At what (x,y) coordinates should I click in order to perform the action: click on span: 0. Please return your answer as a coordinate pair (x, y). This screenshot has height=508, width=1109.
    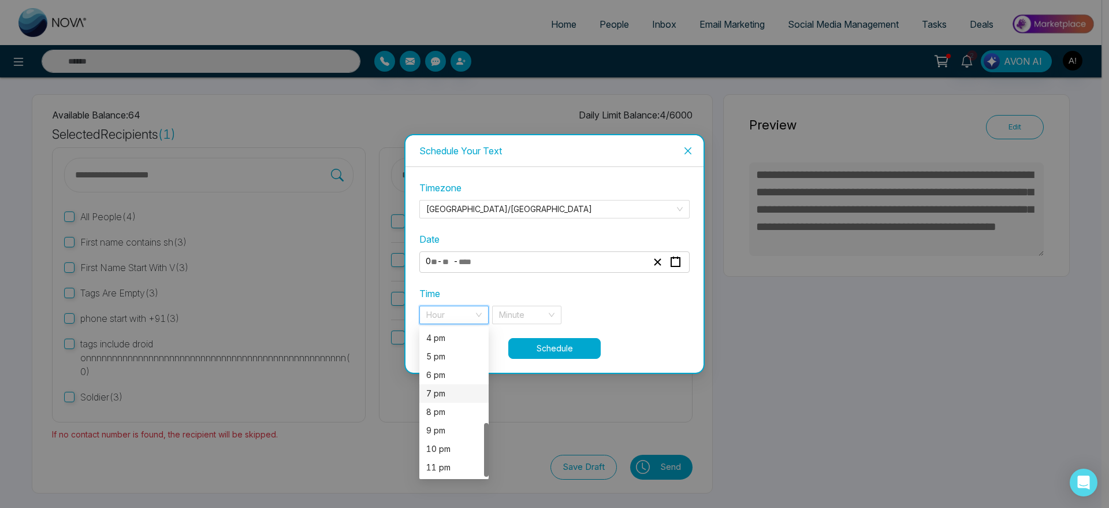
    Looking at the image, I should click on (428, 261).